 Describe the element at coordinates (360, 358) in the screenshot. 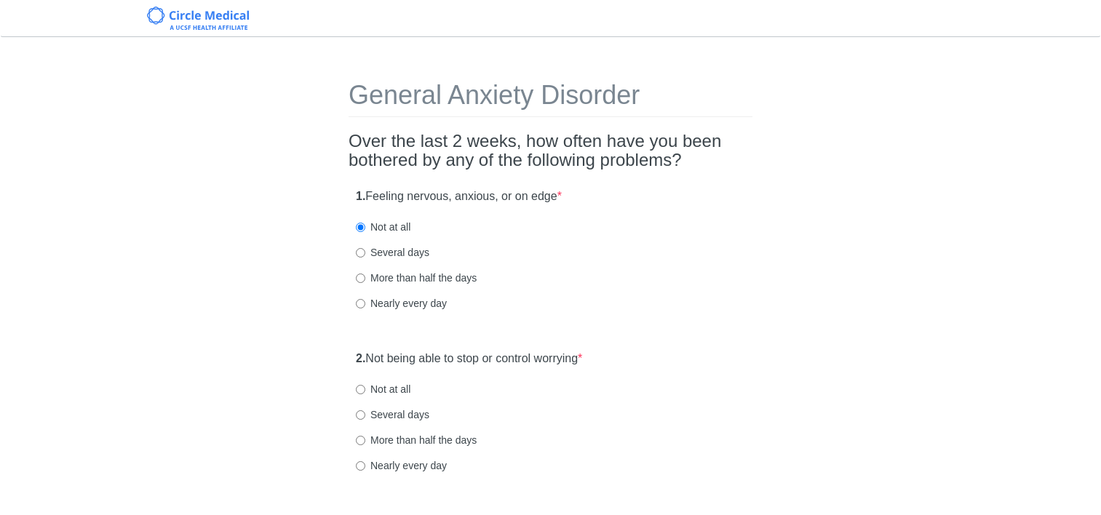

I see `strong: 2.` at that location.